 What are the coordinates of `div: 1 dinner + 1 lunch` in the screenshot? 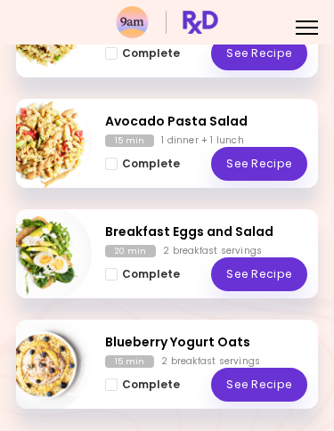 It's located at (202, 141).